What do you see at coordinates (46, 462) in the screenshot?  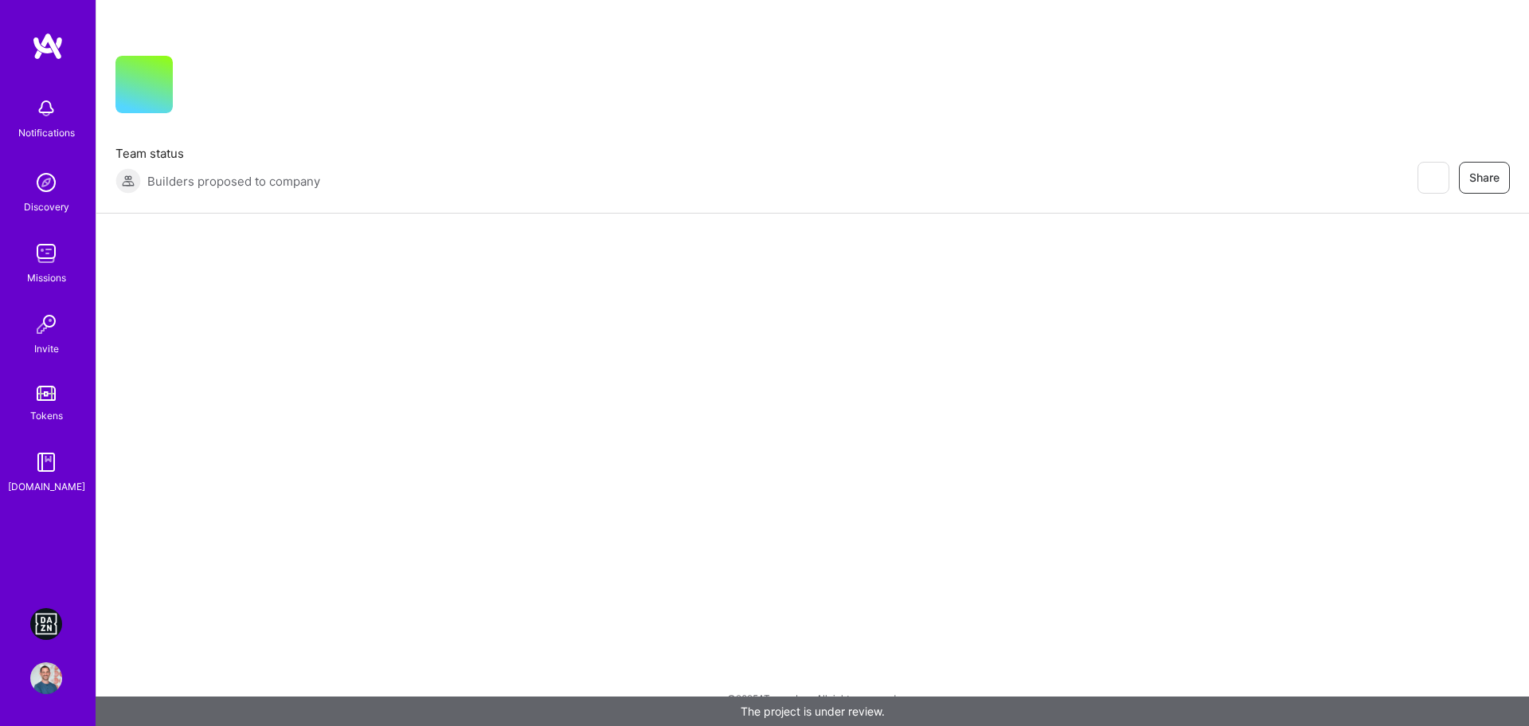 I see `img: guide book` at bounding box center [46, 462].